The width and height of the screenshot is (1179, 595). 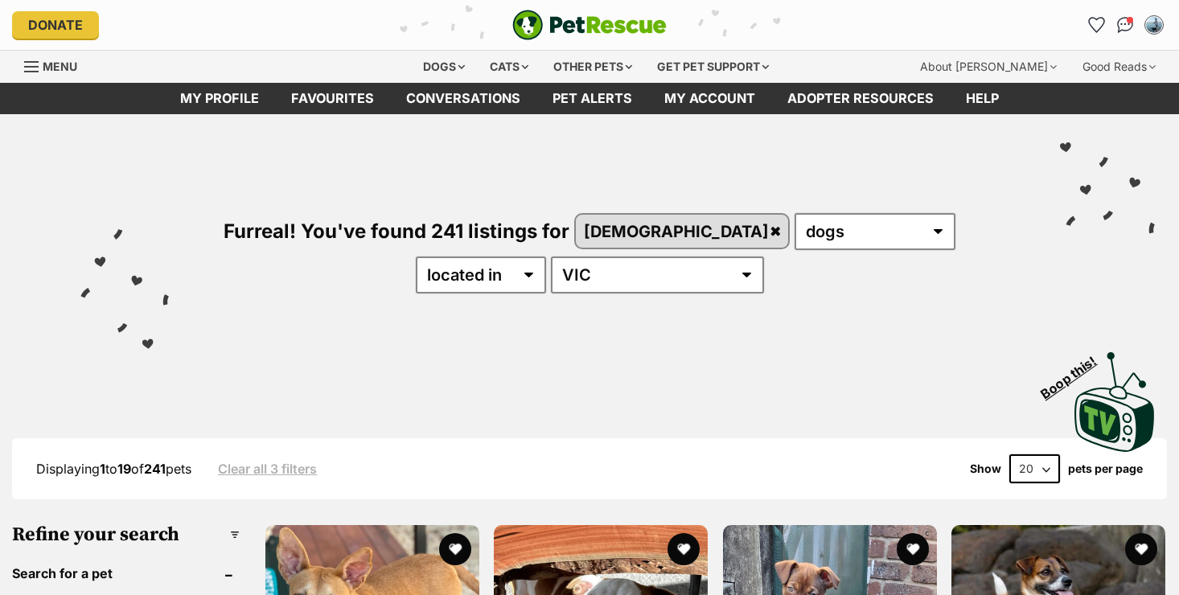 What do you see at coordinates (56, 25) in the screenshot?
I see `a: Donate` at bounding box center [56, 25].